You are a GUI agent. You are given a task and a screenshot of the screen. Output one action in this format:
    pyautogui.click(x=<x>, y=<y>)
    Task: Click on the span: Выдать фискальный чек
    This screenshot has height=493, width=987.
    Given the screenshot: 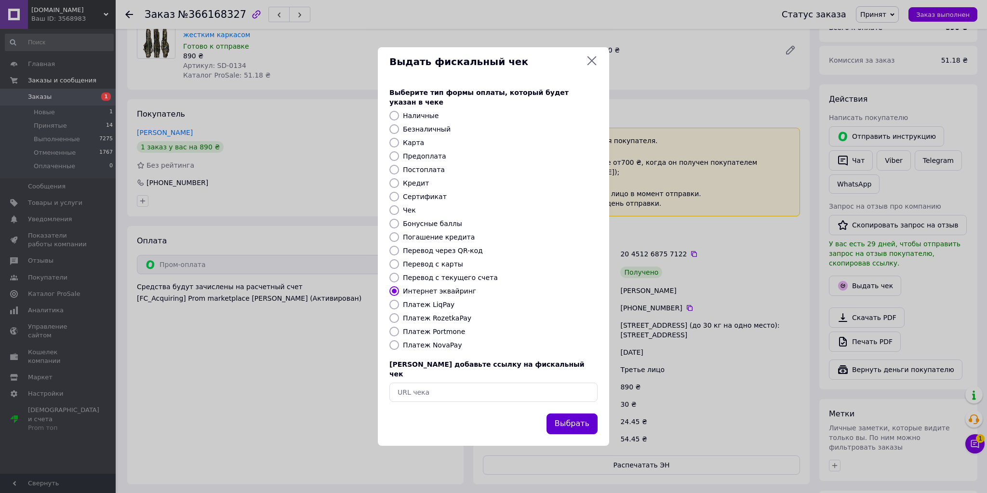 What is the action you would take?
    pyautogui.click(x=486, y=62)
    